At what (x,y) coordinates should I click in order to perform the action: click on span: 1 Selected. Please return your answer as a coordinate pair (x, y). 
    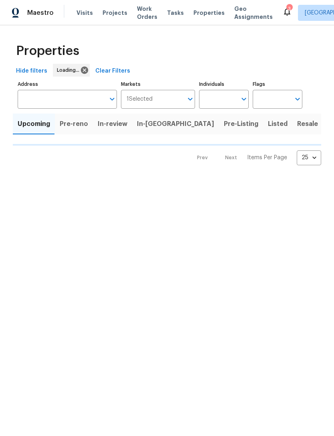
    Looking at the image, I should click on (140, 99).